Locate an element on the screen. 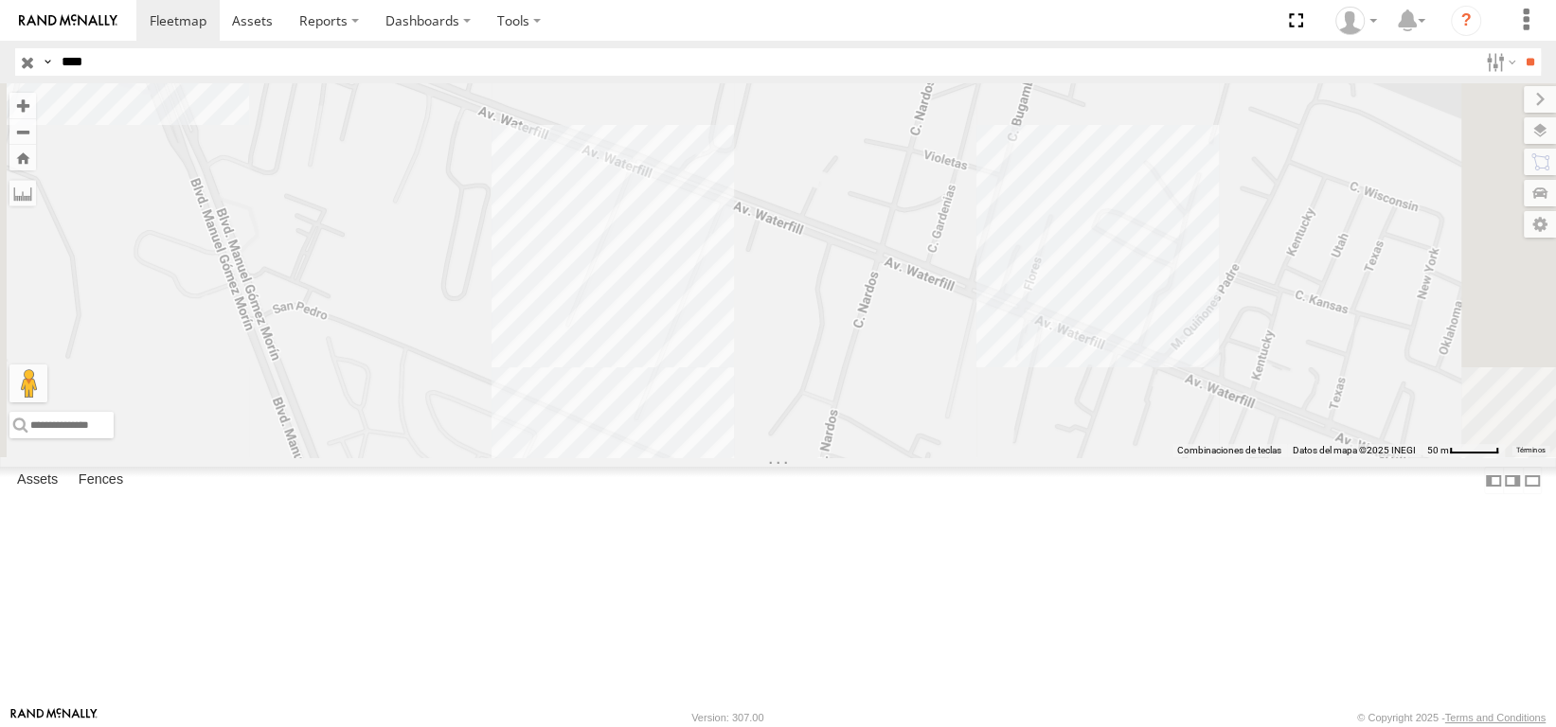  label: Dock Summary Table to the Right is located at coordinates (1513, 480).